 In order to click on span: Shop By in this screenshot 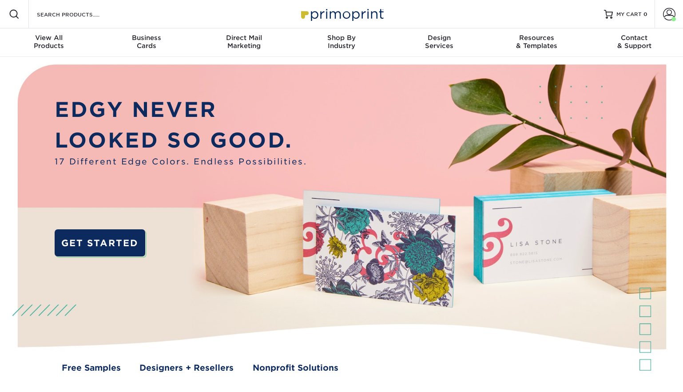, I will do `click(341, 38)`.